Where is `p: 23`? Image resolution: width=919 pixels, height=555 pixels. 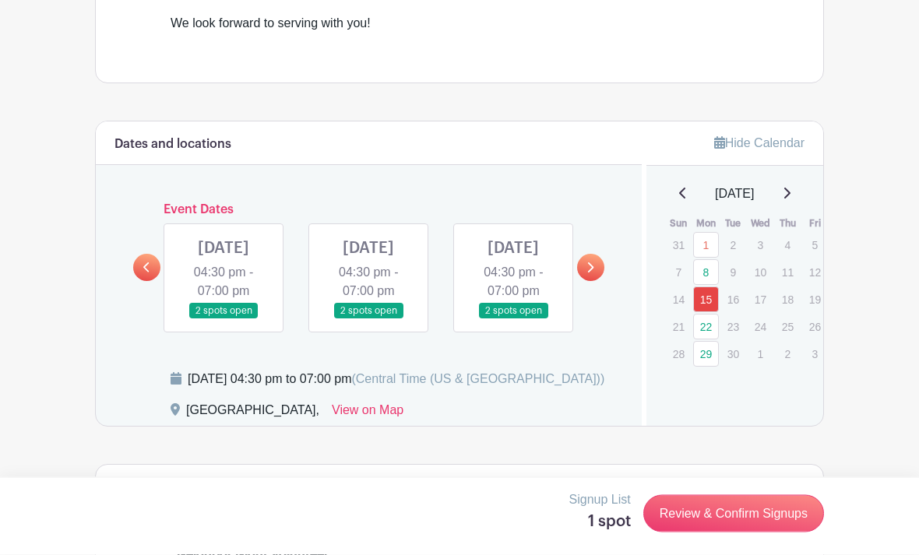 p: 23 is located at coordinates (733, 327).